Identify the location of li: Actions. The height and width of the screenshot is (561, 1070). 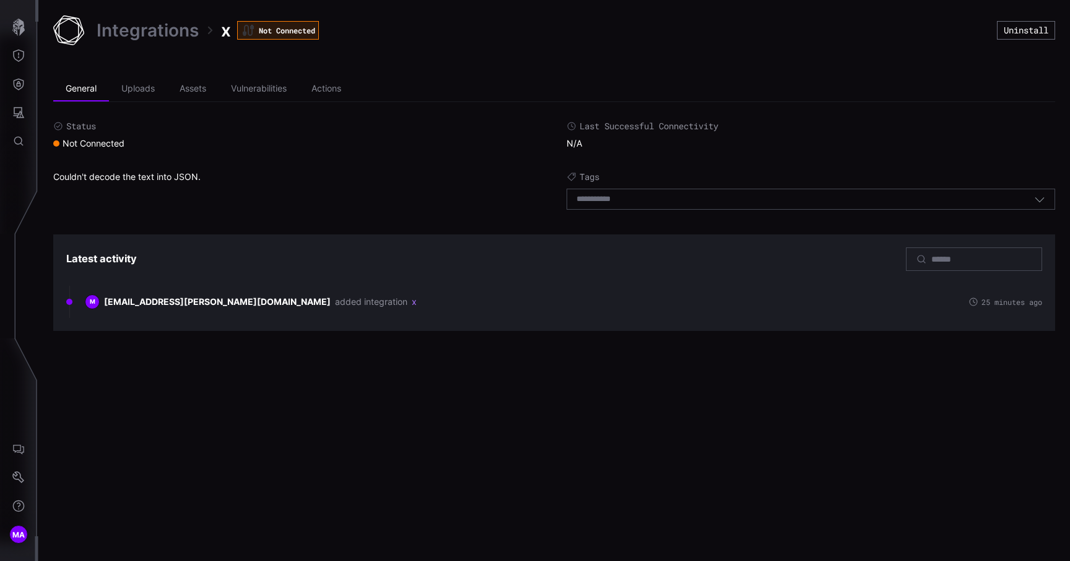
(326, 89).